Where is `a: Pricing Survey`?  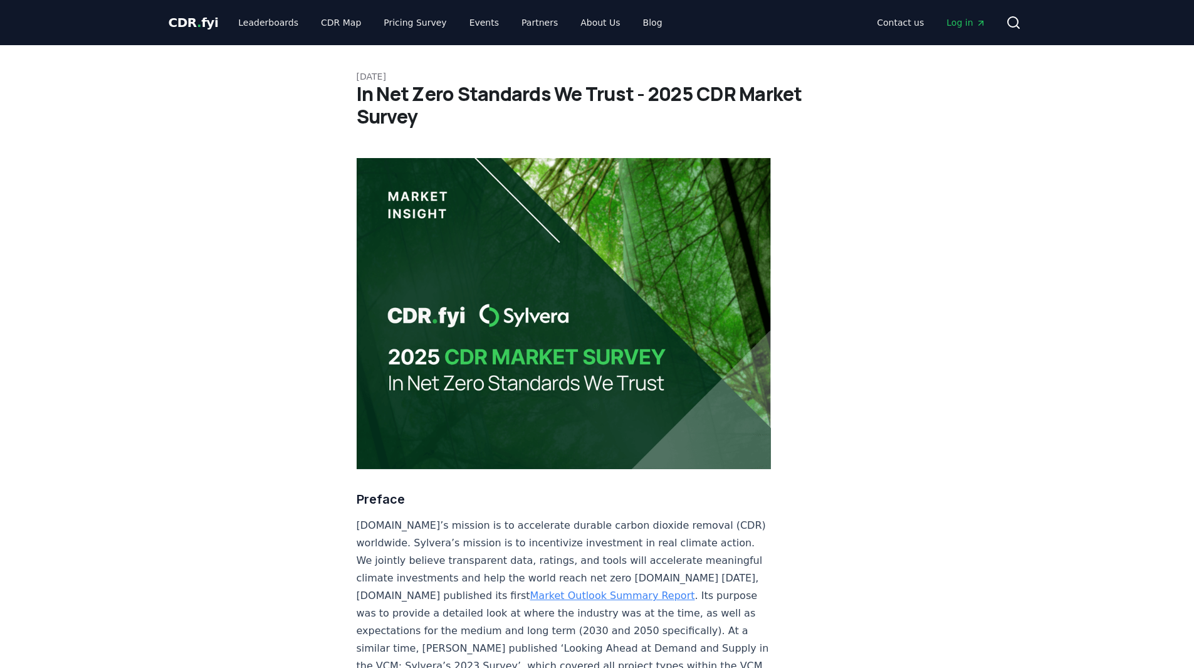 a: Pricing Survey is located at coordinates (415, 23).